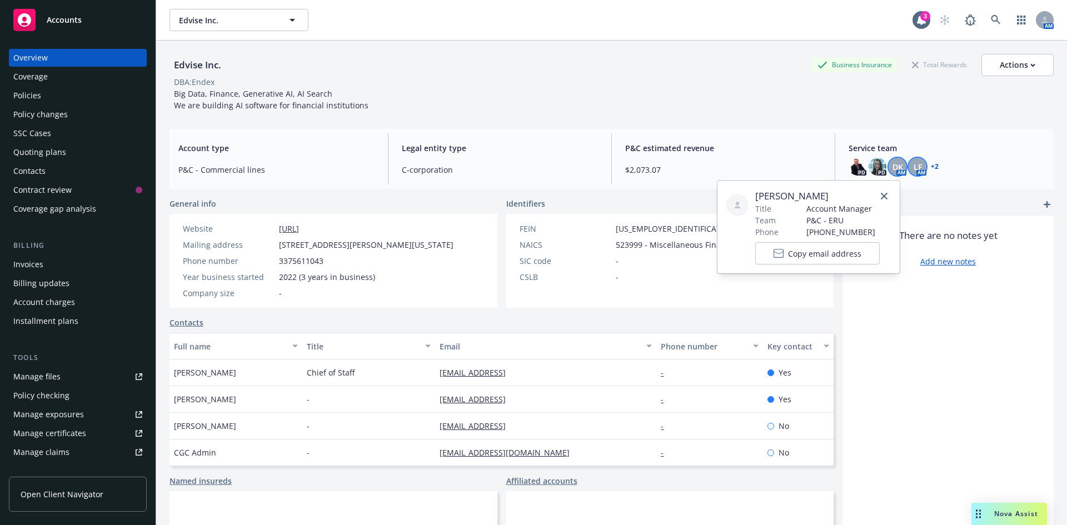 The image size is (1067, 525). What do you see at coordinates (817, 253) in the screenshot?
I see `button: Copy email address` at bounding box center [817, 253].